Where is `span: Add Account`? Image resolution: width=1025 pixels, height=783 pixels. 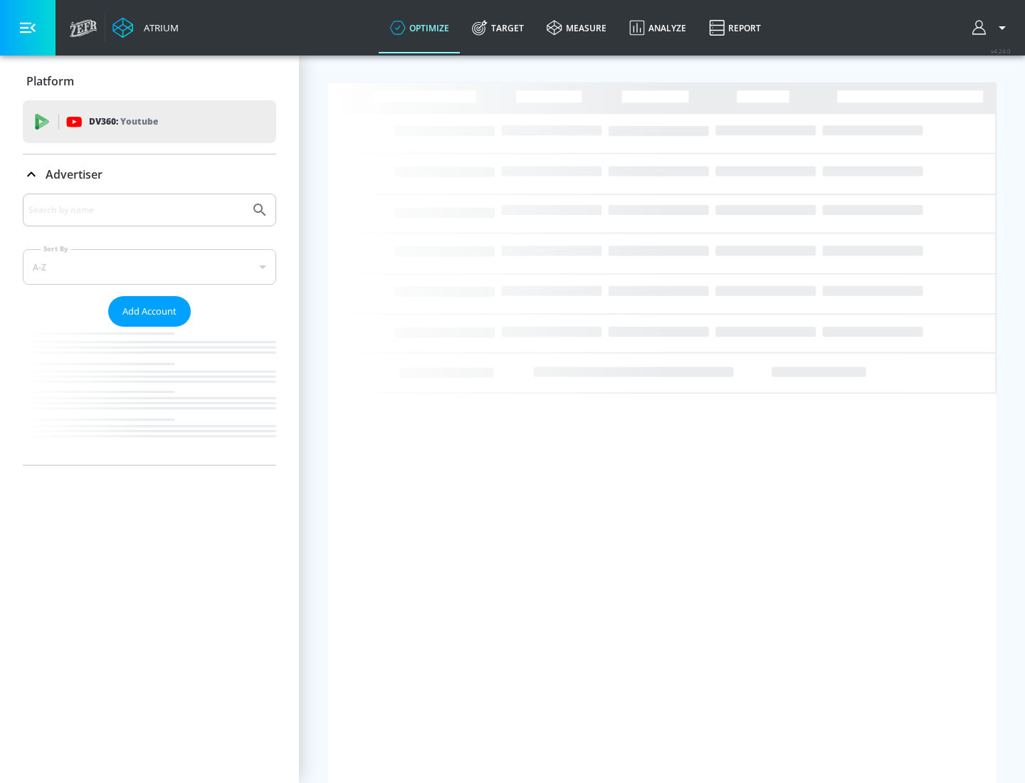 span: Add Account is located at coordinates (149, 311).